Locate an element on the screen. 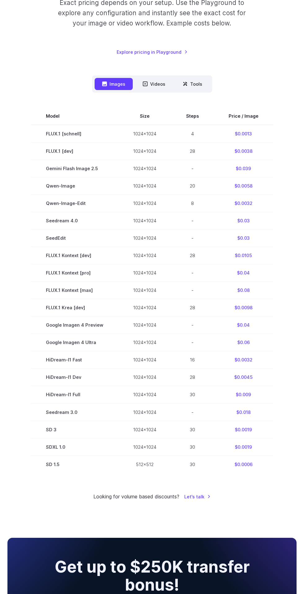 Image resolution: width=304 pixels, height=594 pixels. td: HiDream-I1 Dev is located at coordinates (75, 377).